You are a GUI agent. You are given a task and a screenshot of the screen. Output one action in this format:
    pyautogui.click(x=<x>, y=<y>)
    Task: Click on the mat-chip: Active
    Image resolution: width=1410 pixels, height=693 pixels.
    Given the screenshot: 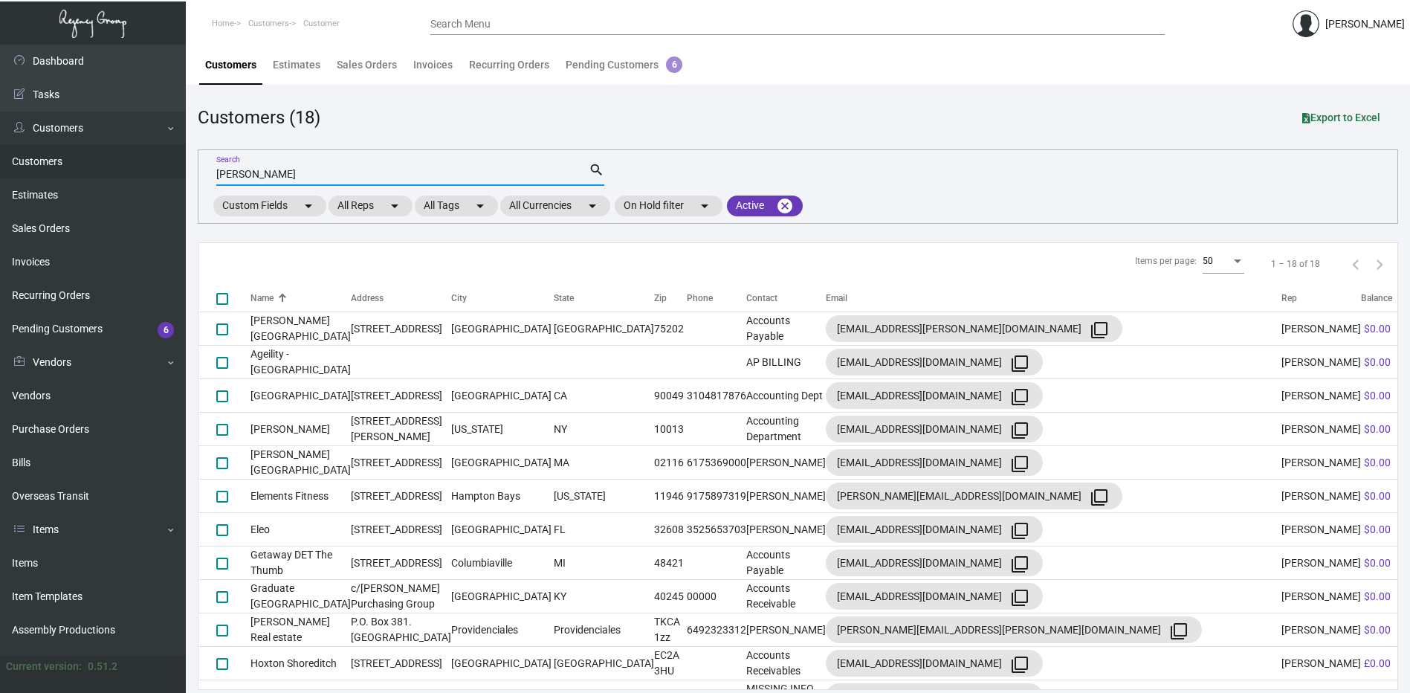 What is the action you would take?
    pyautogui.click(x=765, y=206)
    